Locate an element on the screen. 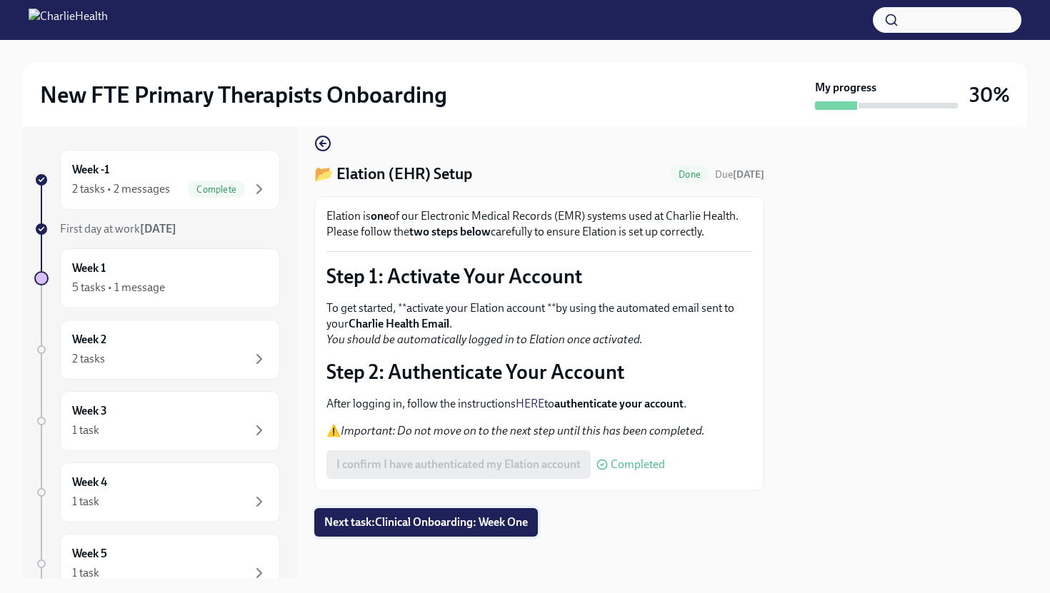  div: 5 tasks • 1 message is located at coordinates (119, 288).